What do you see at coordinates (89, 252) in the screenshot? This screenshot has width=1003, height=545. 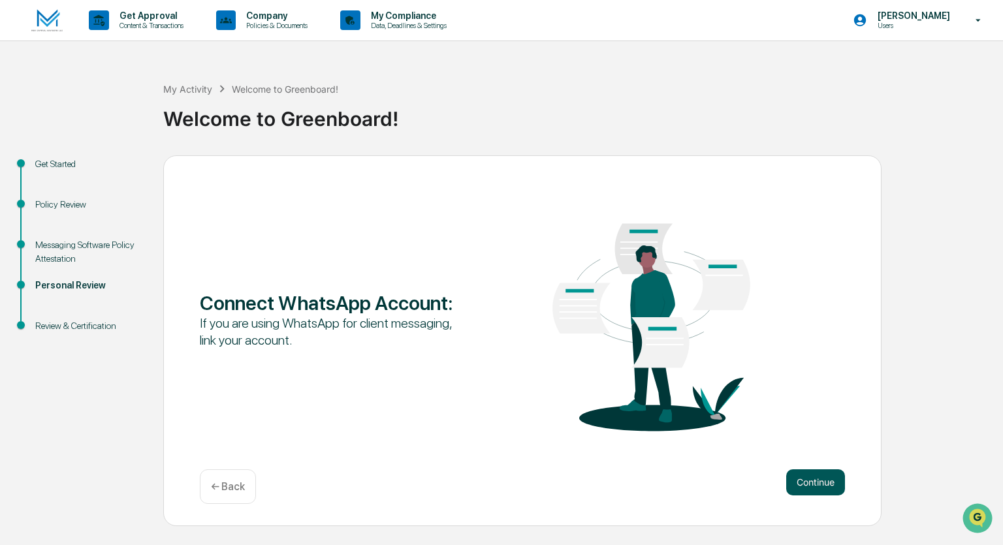 I see `div: Messaging Software Policy Attestation` at bounding box center [89, 252].